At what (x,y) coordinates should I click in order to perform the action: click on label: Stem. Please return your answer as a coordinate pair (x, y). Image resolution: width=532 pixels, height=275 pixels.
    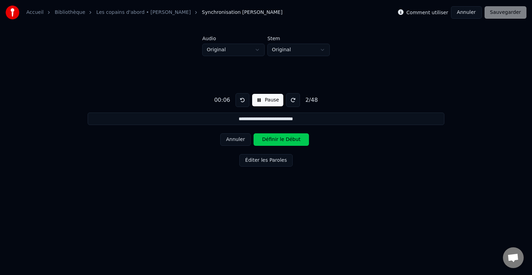
    Looking at the image, I should click on (299, 38).